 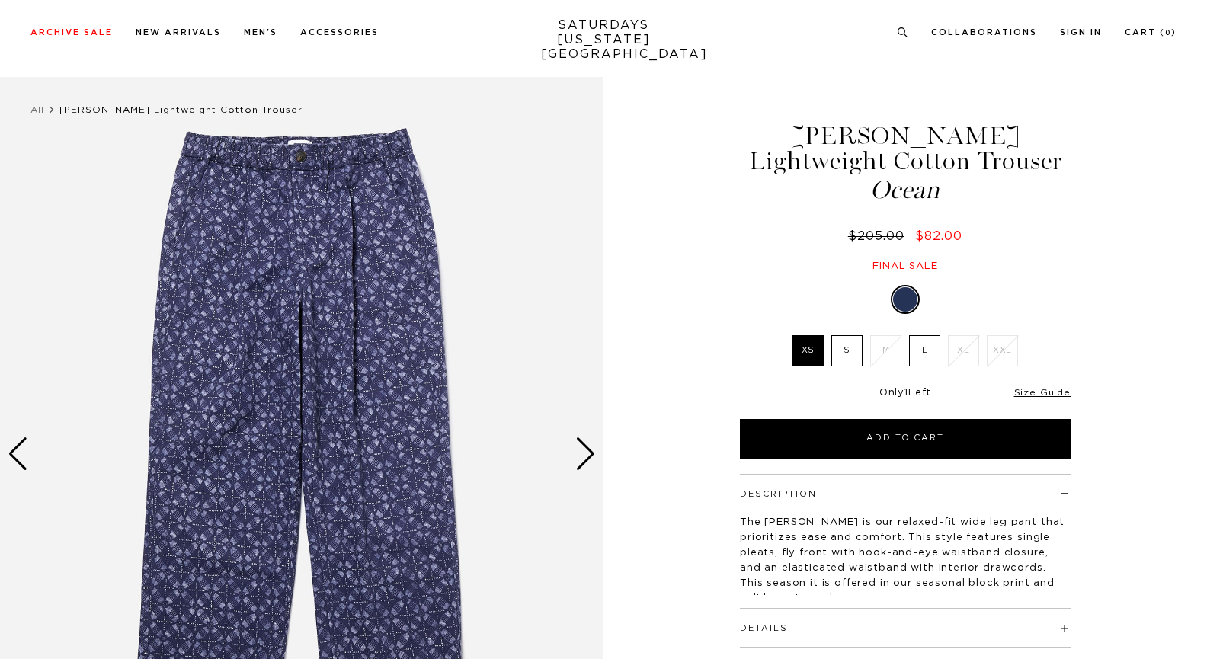 I want to click on a: Collaborations, so click(x=984, y=32).